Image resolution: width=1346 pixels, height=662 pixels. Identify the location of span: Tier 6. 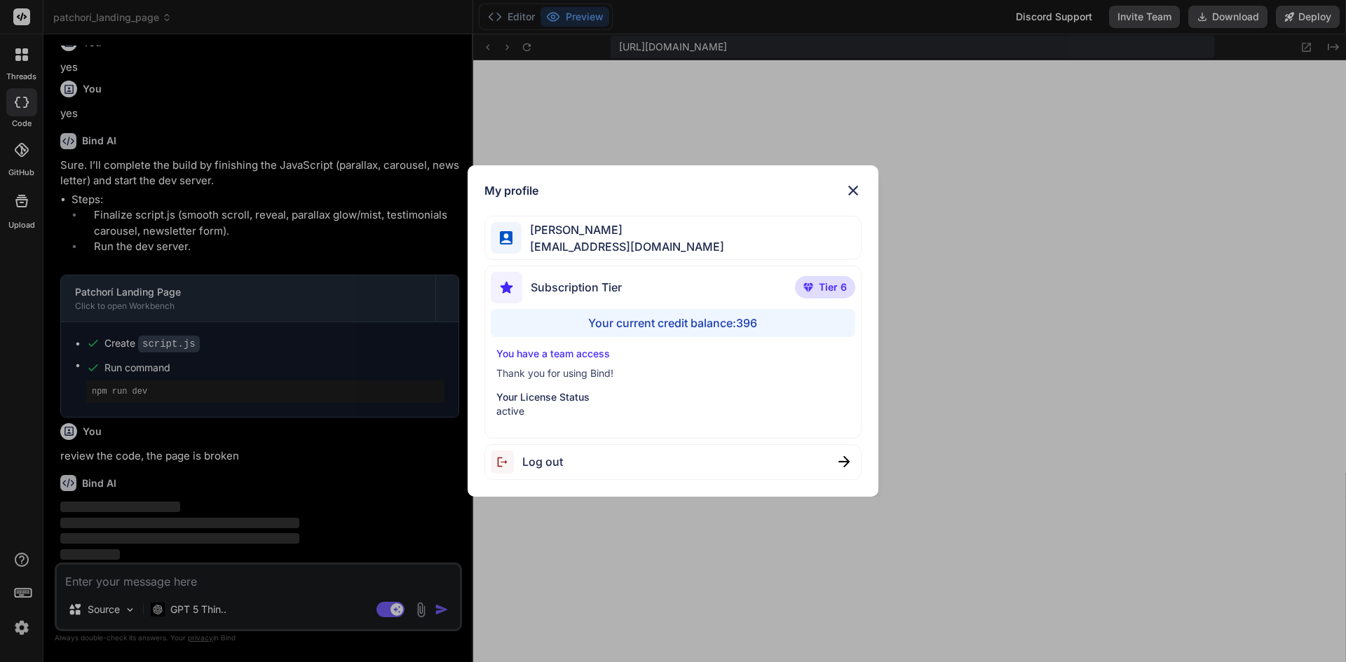
(833, 287).